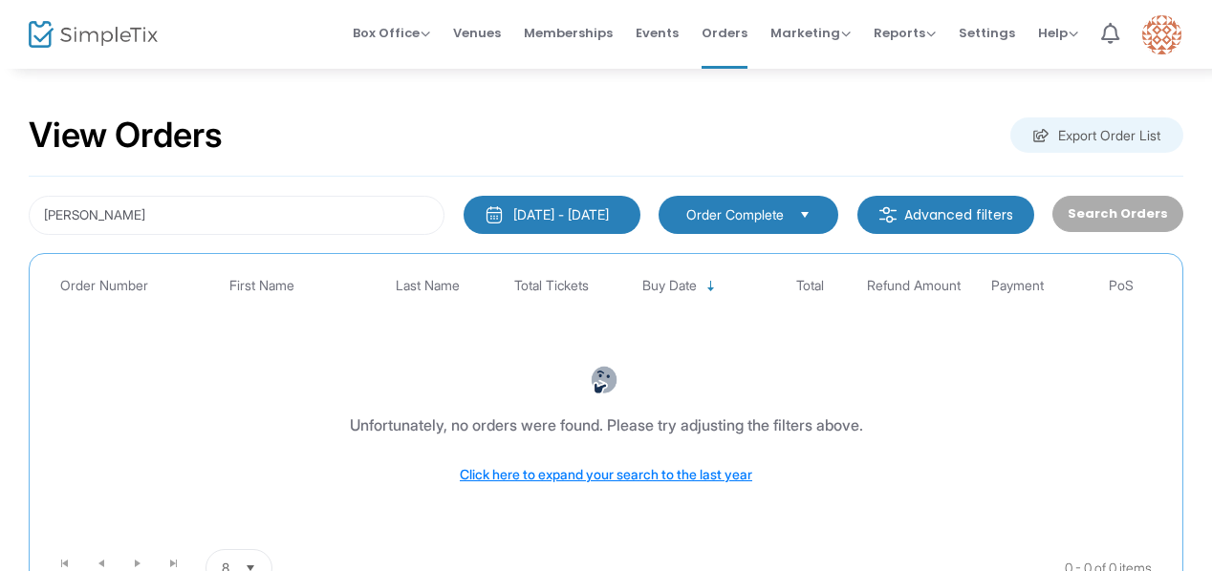 This screenshot has height=571, width=1212. What do you see at coordinates (810, 32) in the screenshot?
I see `span: Marketing` at bounding box center [810, 32].